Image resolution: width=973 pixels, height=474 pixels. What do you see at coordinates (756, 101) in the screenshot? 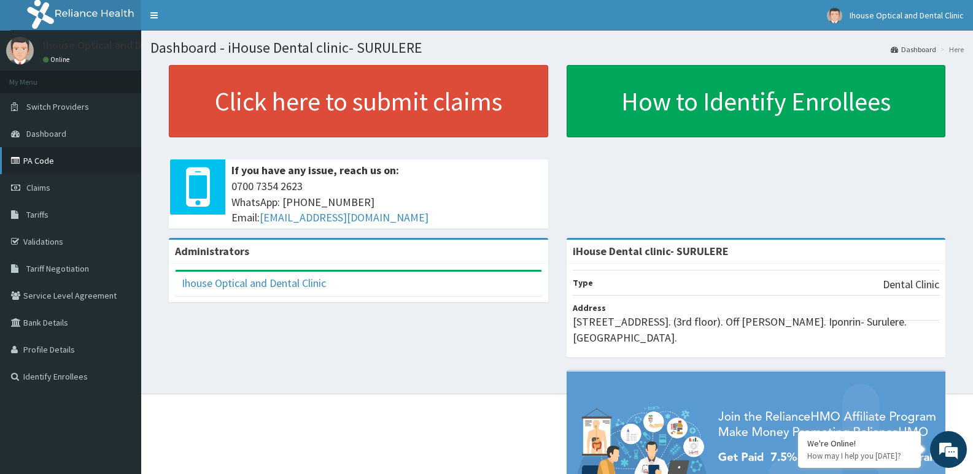
I see `a: How to Identify Enrollees` at bounding box center [756, 101].